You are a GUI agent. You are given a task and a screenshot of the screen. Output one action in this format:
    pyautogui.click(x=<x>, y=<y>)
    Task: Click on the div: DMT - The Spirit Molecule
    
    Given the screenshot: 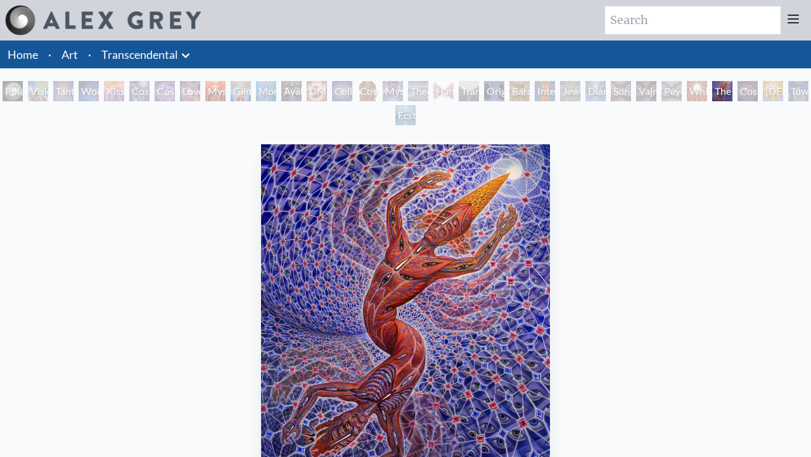 What is the action you would take?
    pyautogui.click(x=317, y=91)
    